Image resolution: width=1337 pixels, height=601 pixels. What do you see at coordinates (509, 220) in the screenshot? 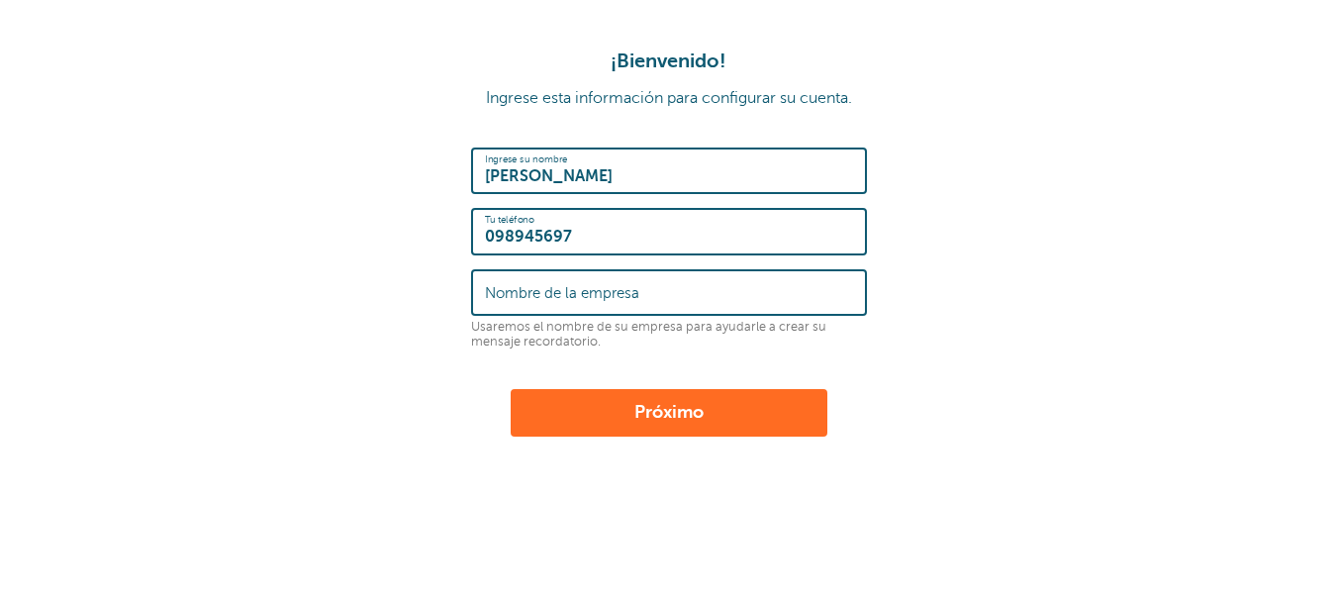
I see `font: Tu teléfono` at bounding box center [509, 220].